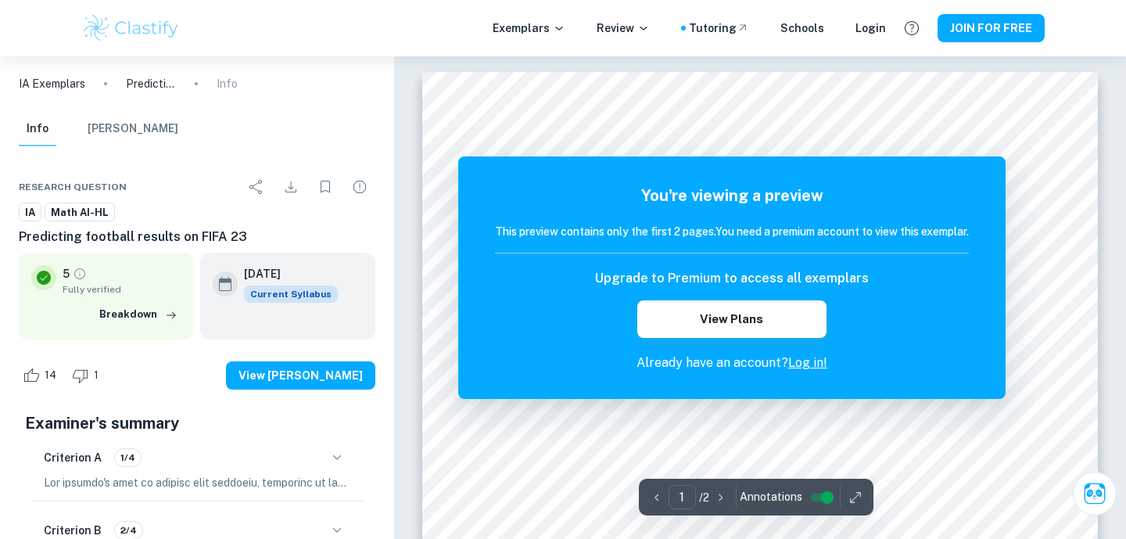 Image resolution: width=1126 pixels, height=539 pixels. I want to click on button: View Plans, so click(732, 319).